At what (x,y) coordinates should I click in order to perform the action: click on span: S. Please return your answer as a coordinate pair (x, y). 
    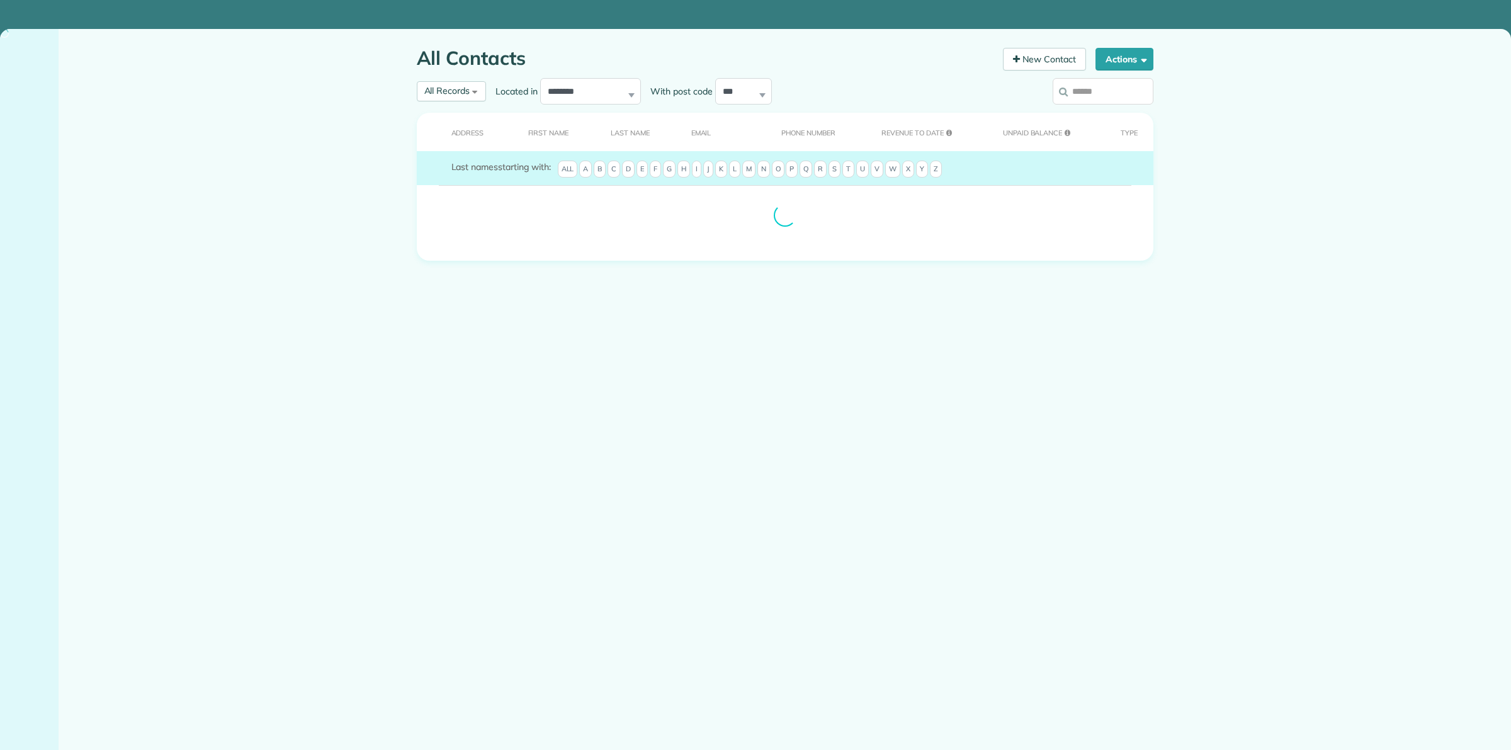
    Looking at the image, I should click on (834, 169).